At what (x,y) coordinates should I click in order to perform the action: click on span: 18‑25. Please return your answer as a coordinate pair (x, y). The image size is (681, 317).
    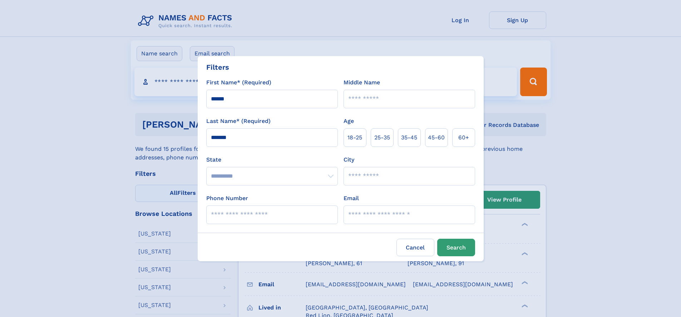
    Looking at the image, I should click on (355, 138).